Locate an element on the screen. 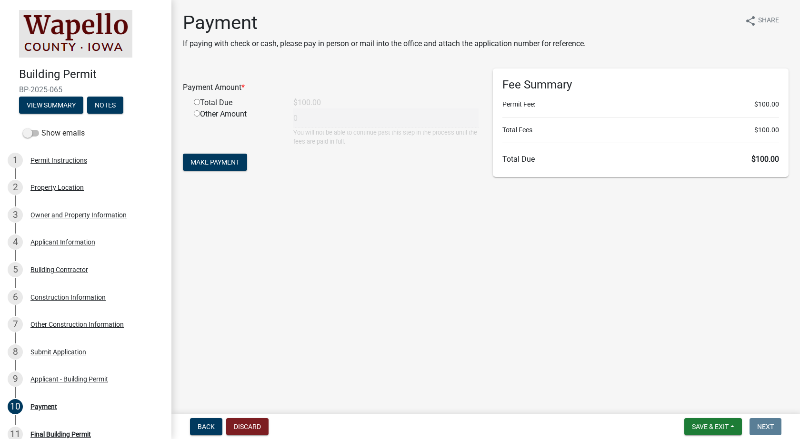  div: 10 is located at coordinates (15, 407).